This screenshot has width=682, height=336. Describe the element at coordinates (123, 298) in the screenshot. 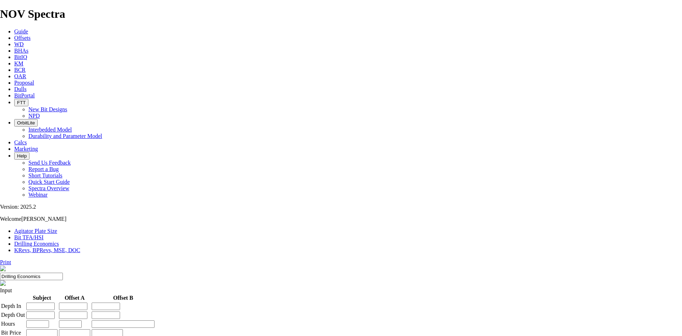

I see `th: Offset B` at that location.